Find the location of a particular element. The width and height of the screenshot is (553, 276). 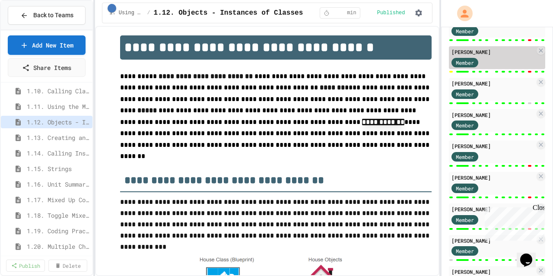

a: Add New Item is located at coordinates (47, 45).